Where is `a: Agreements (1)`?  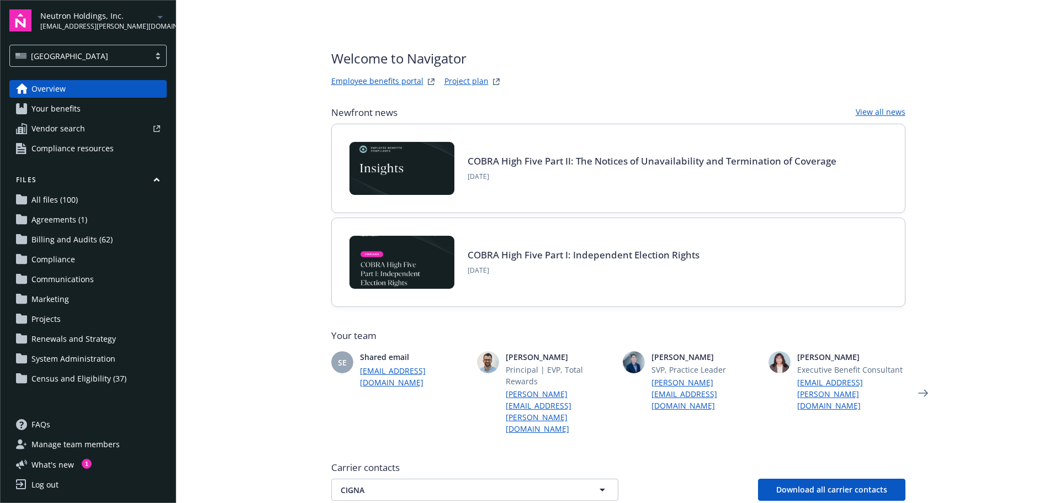 a: Agreements (1) is located at coordinates (88, 220).